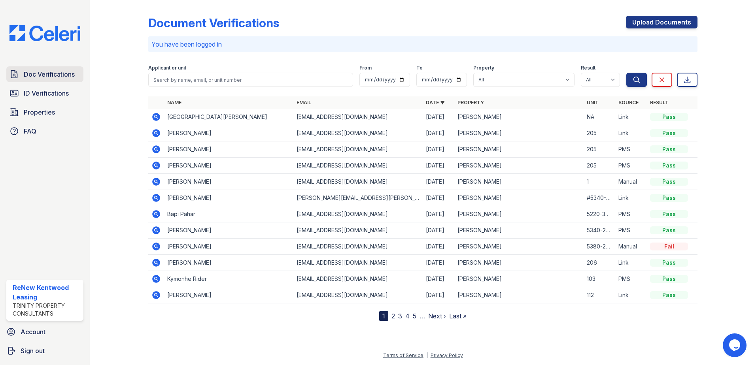  I want to click on div: Fail, so click(669, 247).